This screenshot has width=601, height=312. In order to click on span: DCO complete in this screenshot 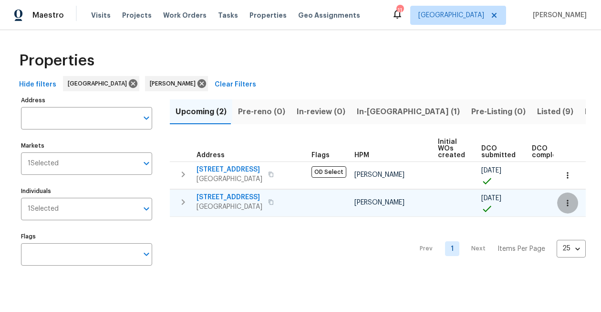, I will do `click(548, 152)`.